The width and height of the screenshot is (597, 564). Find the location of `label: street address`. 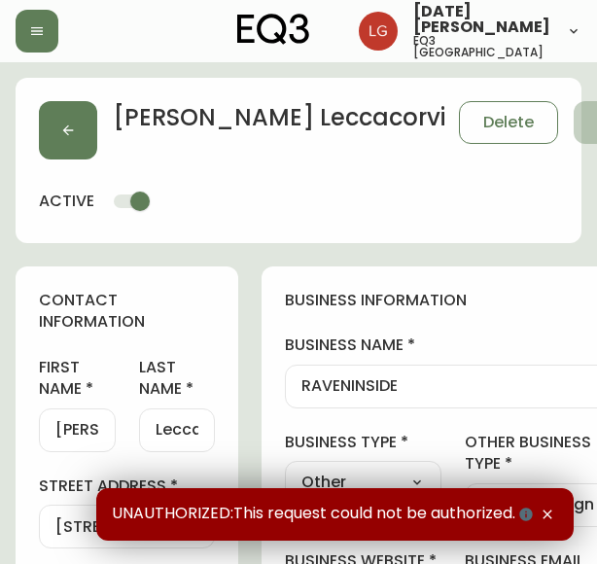

label: street address is located at coordinates (126, 486).